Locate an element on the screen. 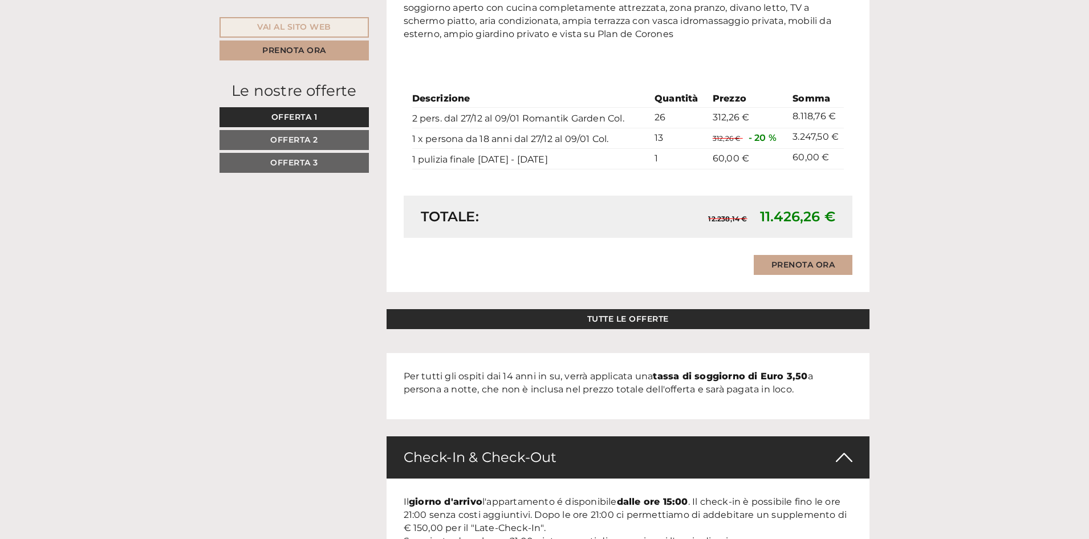 This screenshot has height=539, width=1089. div: Le nostre offerte is located at coordinates (294, 91).